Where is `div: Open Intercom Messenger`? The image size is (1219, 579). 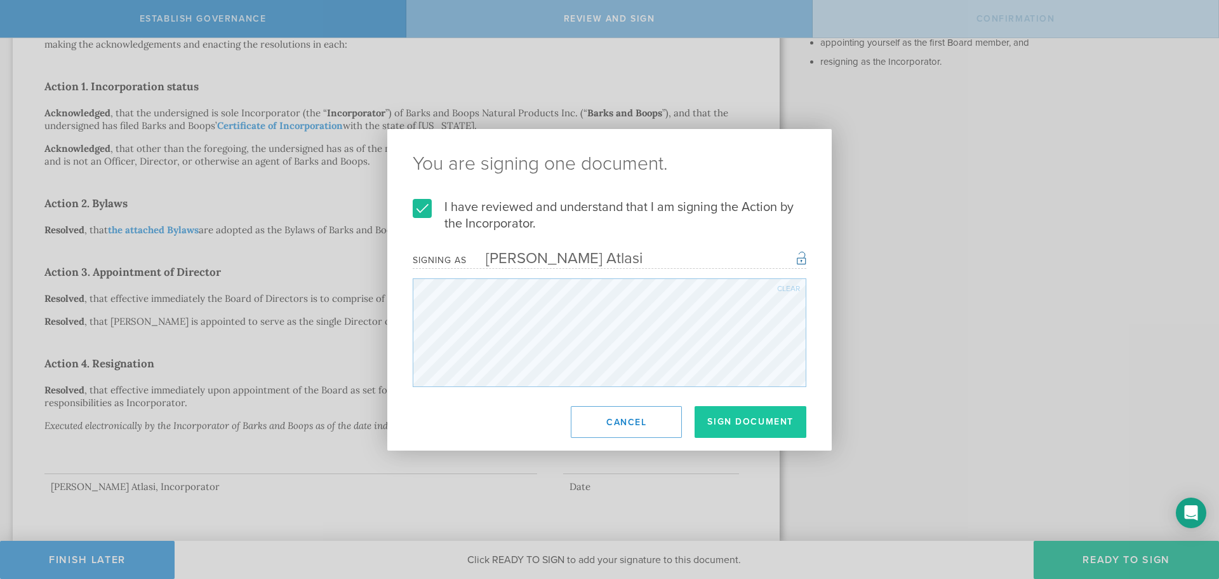
div: Open Intercom Messenger is located at coordinates (1192, 513).